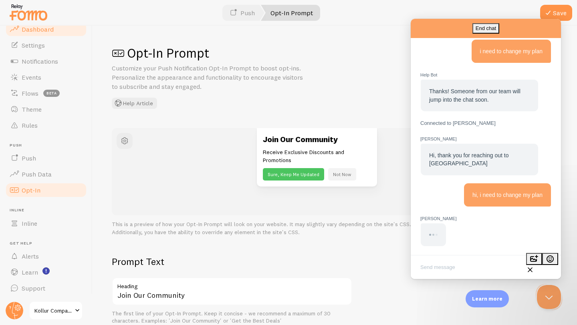 The image size is (577, 325). What do you see at coordinates (317, 228) in the screenshot?
I see `p: This is a preview of how your Opt-In Prompt will look on your website. It may slightly vary depen...` at bounding box center [317, 228].